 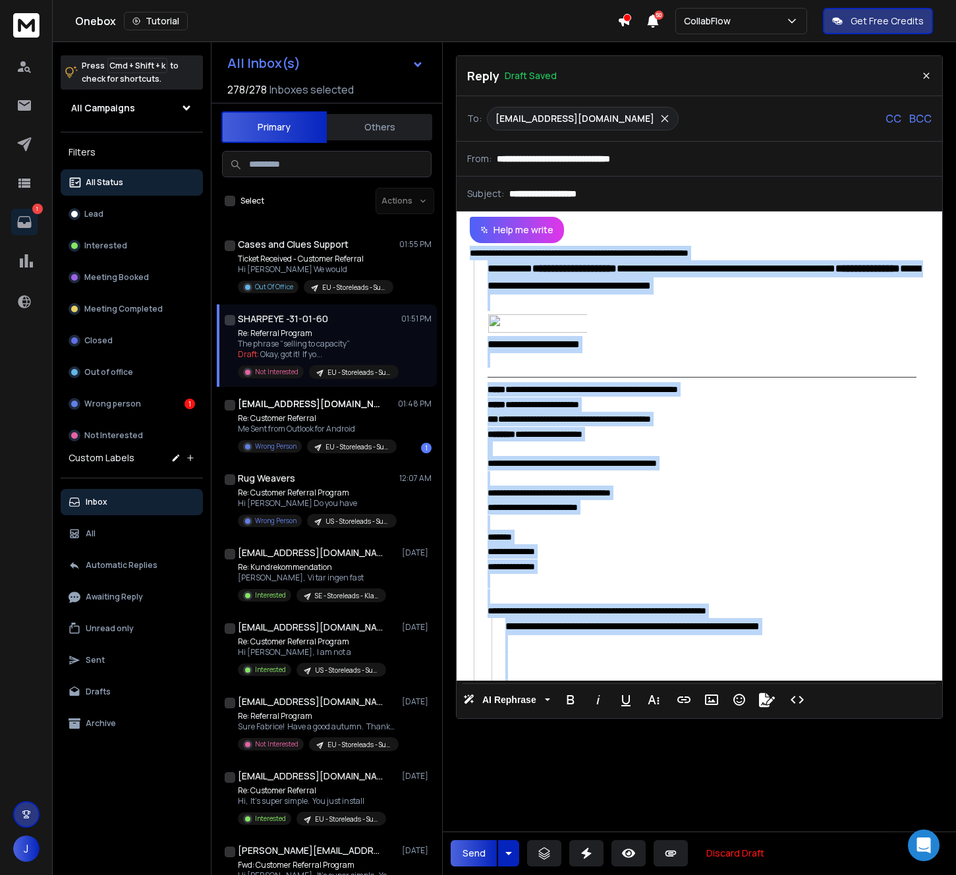 What do you see at coordinates (109, 372) in the screenshot?
I see `p: Out of office` at bounding box center [109, 372].